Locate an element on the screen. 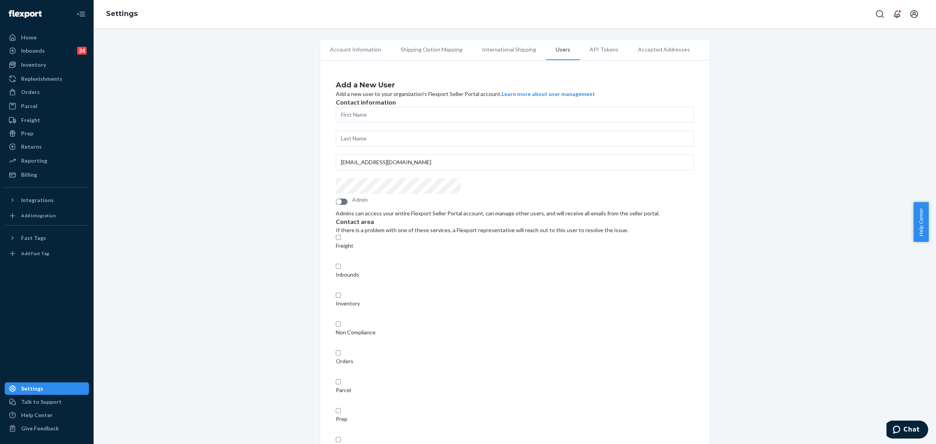 Image resolution: width=936 pixels, height=444 pixels. span: Help Center is located at coordinates (921, 222).